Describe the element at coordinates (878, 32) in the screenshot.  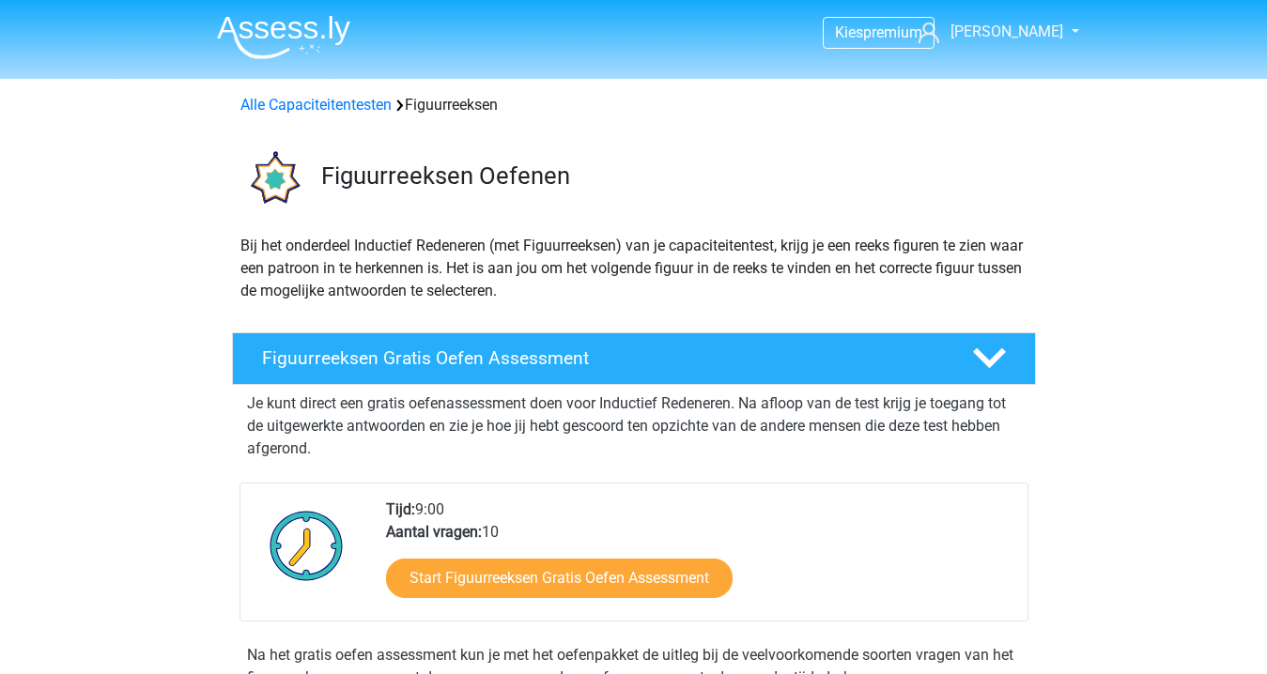
I see `a: Kiespremium` at that location.